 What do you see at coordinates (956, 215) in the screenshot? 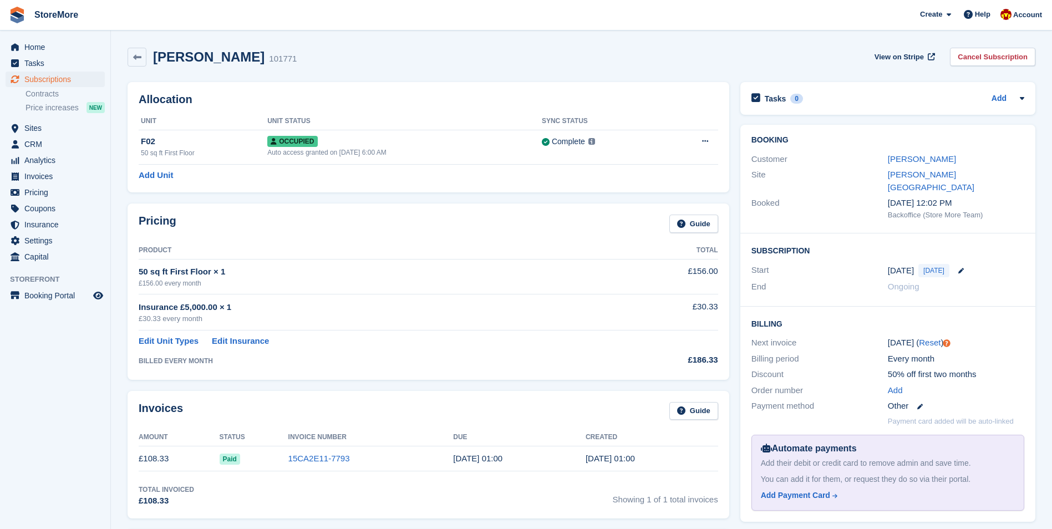
I see `div: Backoffice (Store More Team)` at bounding box center [956, 215].